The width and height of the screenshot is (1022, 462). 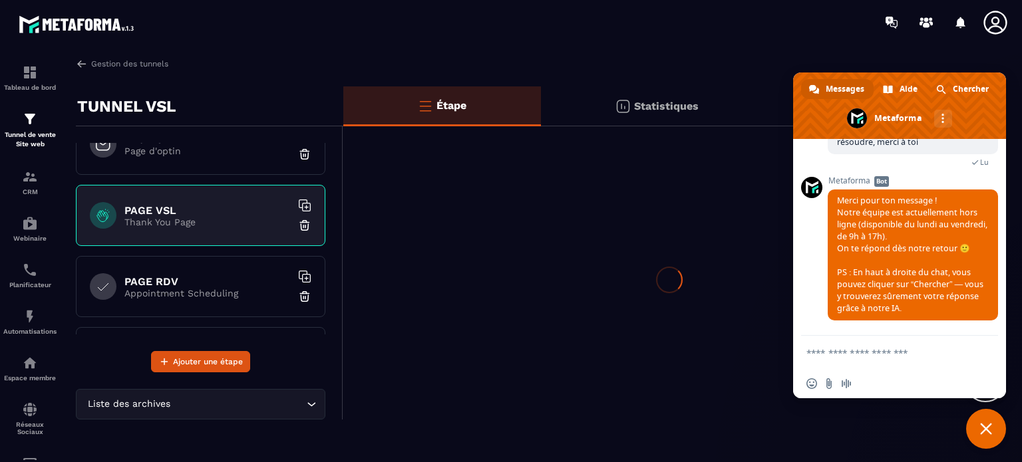 I want to click on span: Messages, so click(x=845, y=89).